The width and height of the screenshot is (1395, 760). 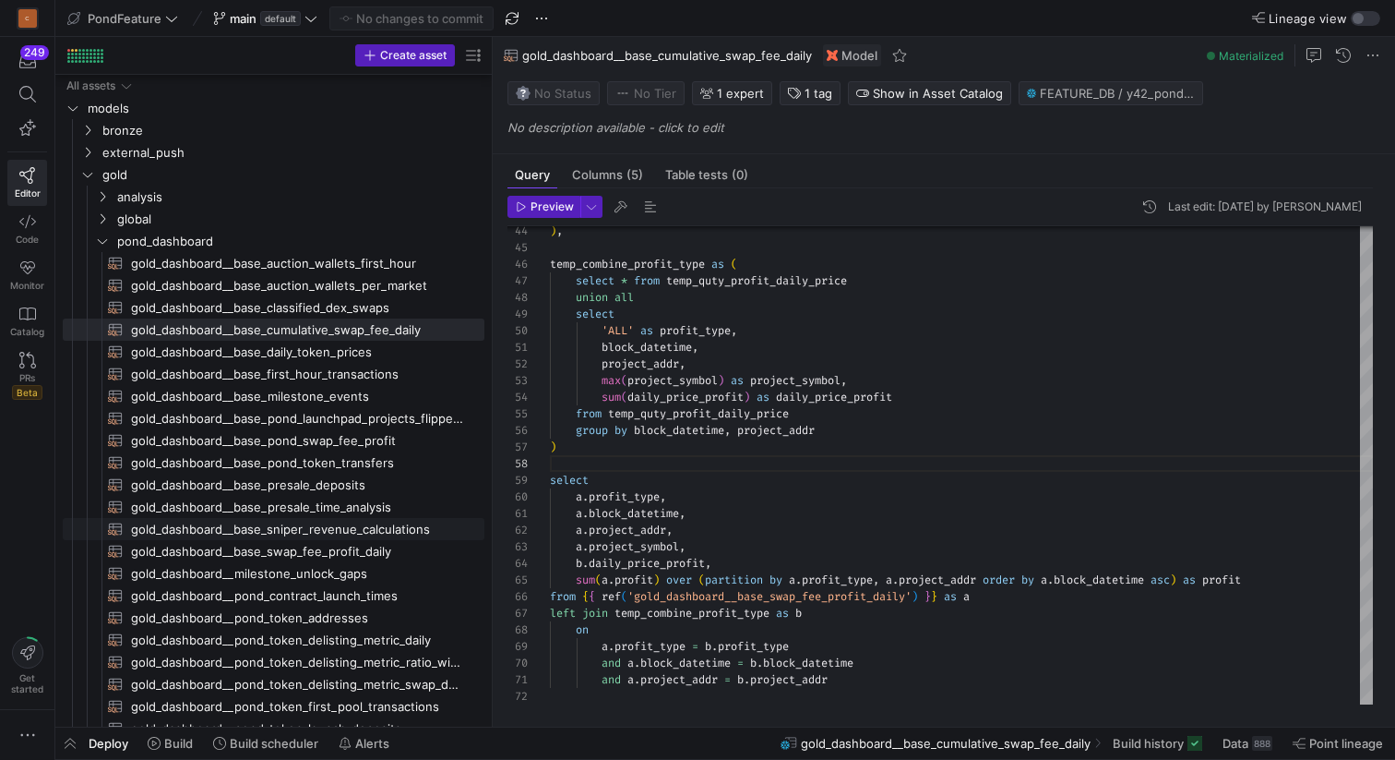 I want to click on span: Beta, so click(x=27, y=392).